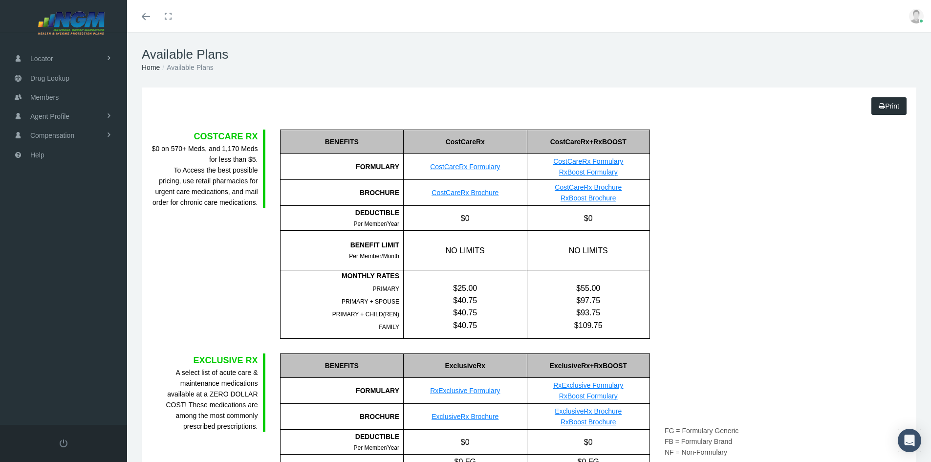 This screenshot has height=462, width=931. I want to click on li: Available Plans, so click(186, 67).